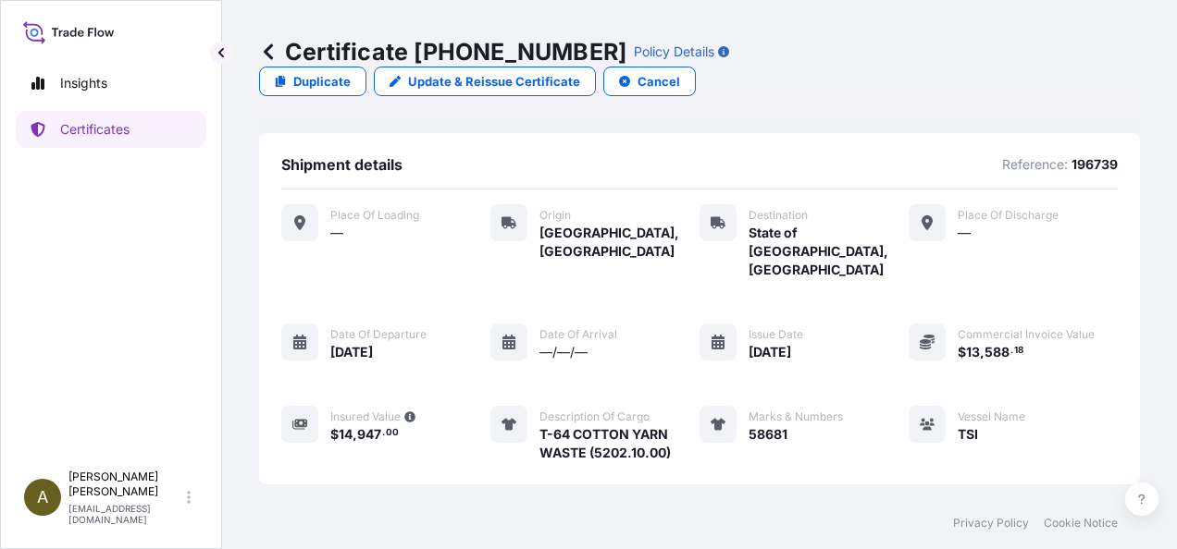  Describe the element at coordinates (991, 524) in the screenshot. I see `p: Privacy Policy` at that location.